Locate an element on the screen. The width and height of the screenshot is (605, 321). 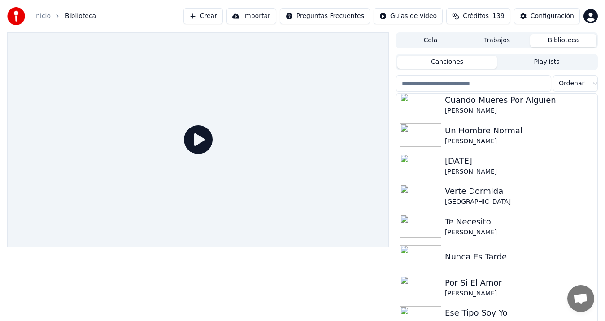
div: Te Necesito is located at coordinates (520, 222).